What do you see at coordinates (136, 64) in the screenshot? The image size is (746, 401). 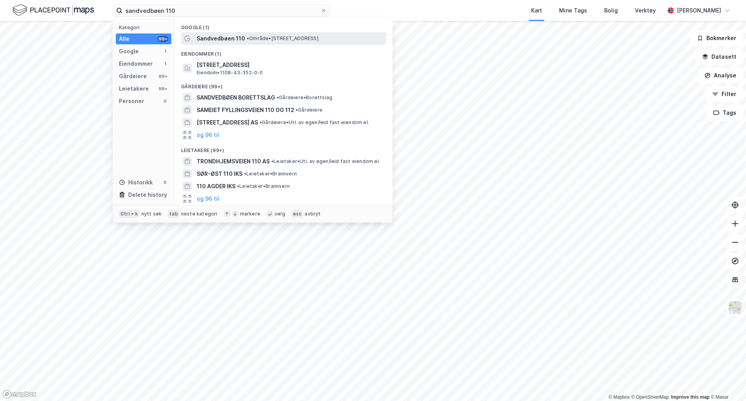 I see `div: Eiendommer` at bounding box center [136, 64].